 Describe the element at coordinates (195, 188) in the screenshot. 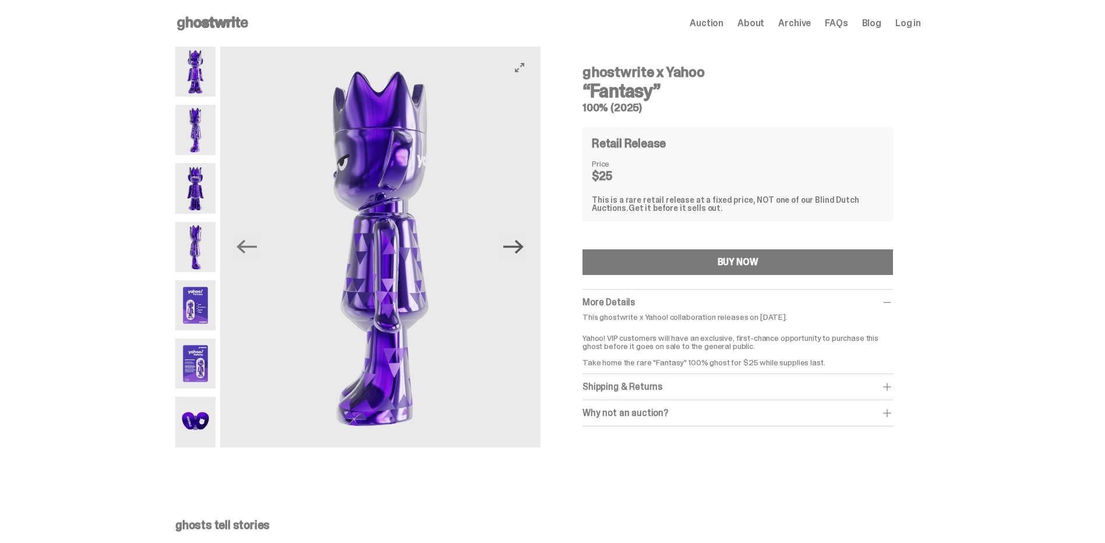

I see `img: Yahoo-HG---3.png` at that location.